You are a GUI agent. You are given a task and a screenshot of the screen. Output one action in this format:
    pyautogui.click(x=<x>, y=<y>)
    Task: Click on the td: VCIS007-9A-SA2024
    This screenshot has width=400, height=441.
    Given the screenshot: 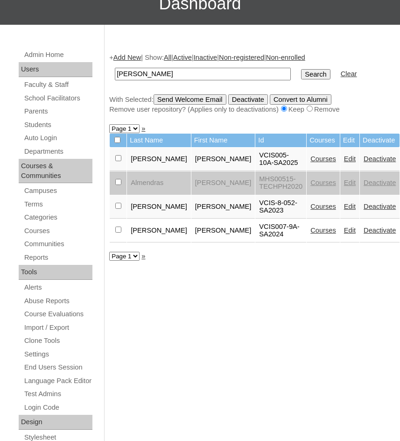 What is the action you would take?
    pyautogui.click(x=281, y=231)
    